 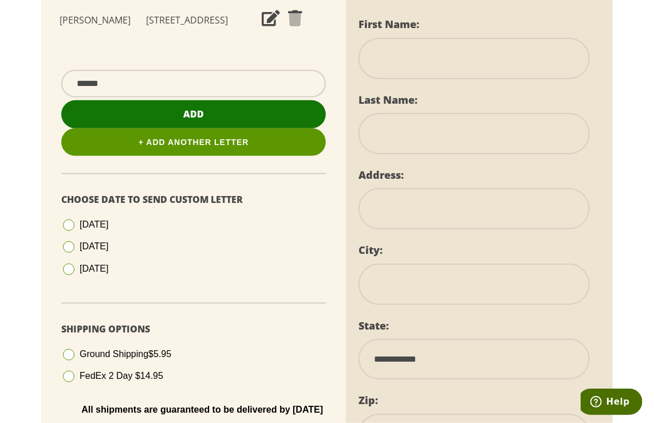 What do you see at coordinates (37, 13) in the screenshot?
I see `span: Help` at bounding box center [37, 13].